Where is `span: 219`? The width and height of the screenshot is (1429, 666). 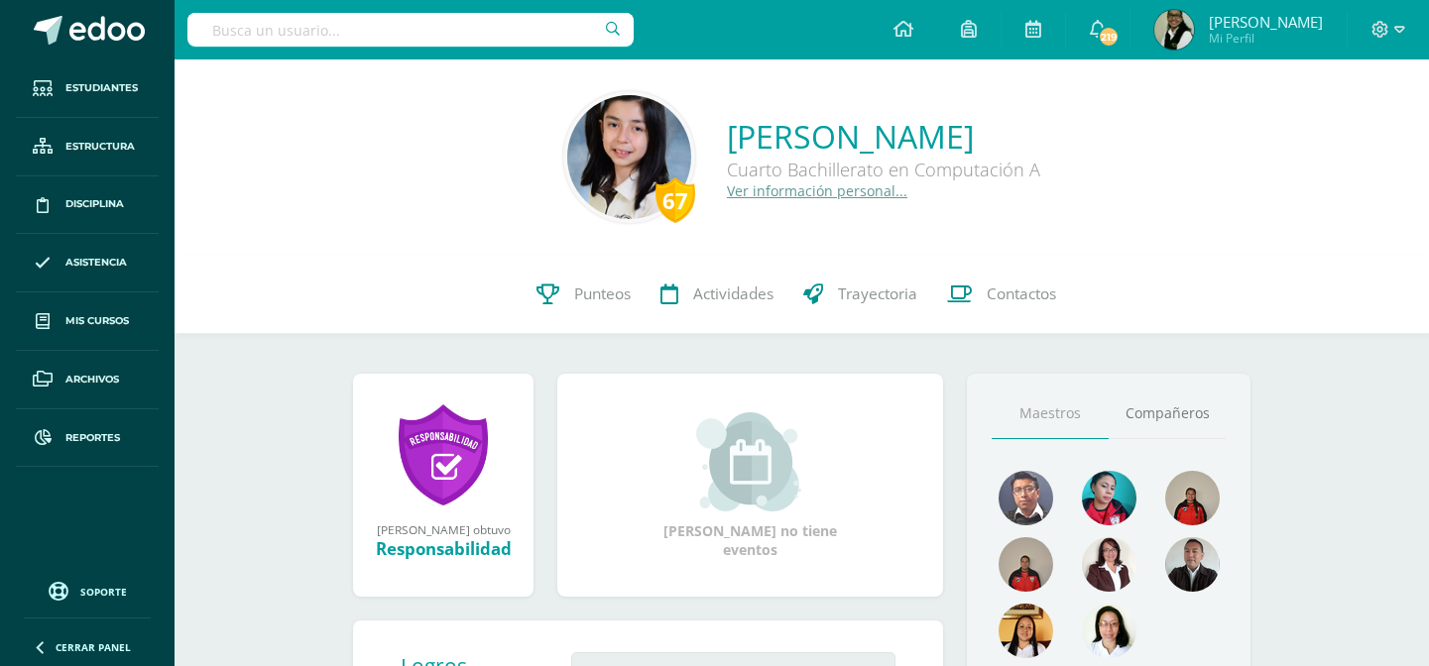
span: 219 is located at coordinates (1109, 37).